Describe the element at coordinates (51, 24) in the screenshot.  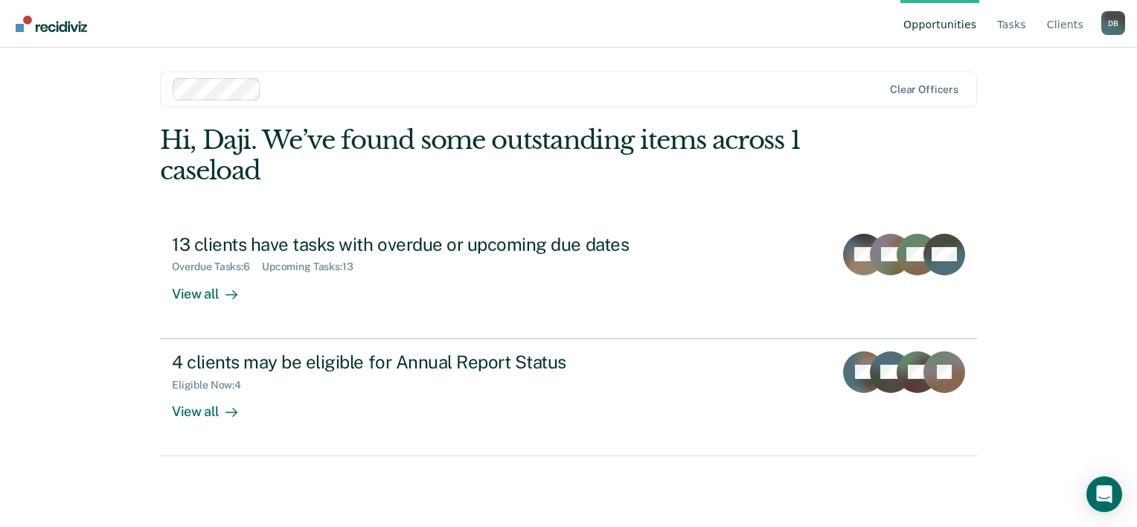
I see `img: Recidiviz` at that location.